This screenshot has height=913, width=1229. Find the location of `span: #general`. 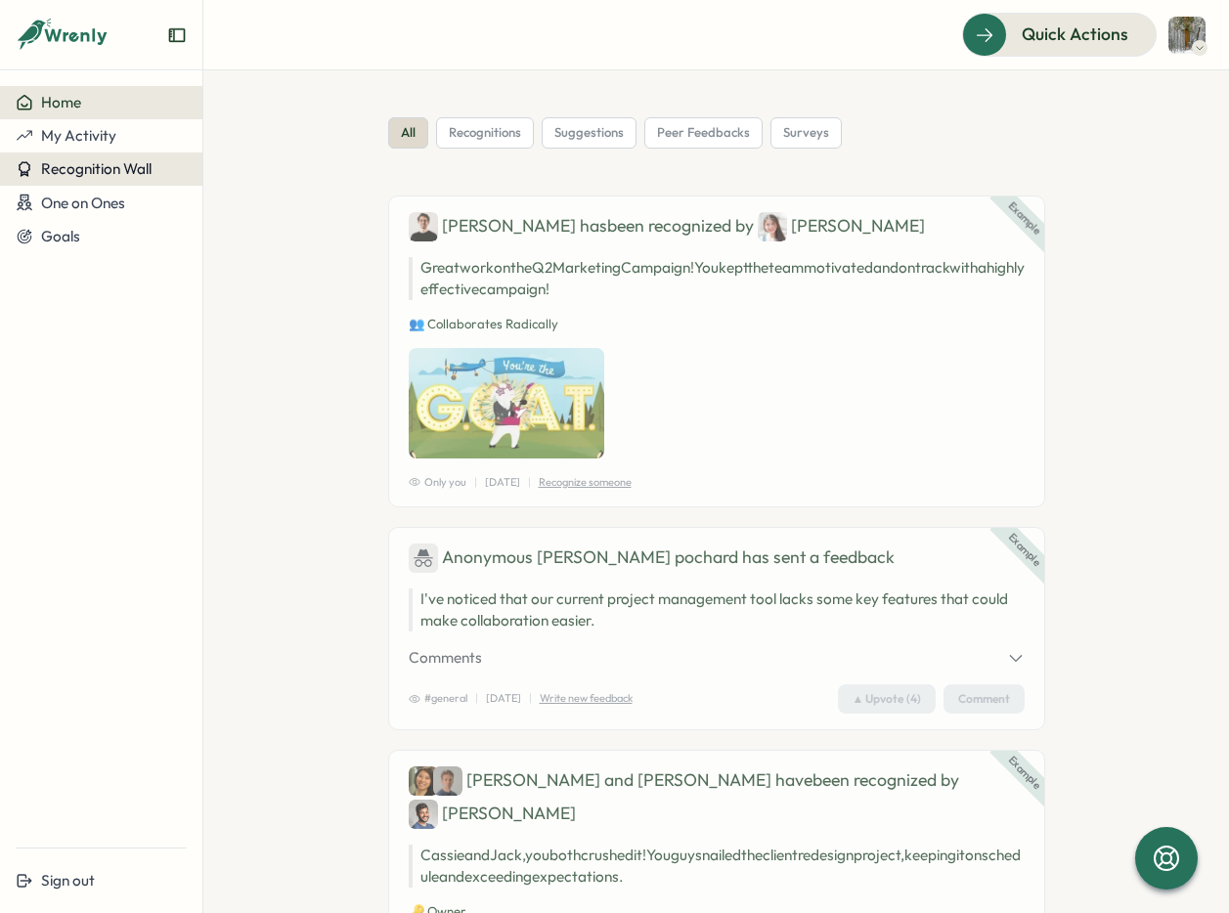

span: #general is located at coordinates (438, 698).